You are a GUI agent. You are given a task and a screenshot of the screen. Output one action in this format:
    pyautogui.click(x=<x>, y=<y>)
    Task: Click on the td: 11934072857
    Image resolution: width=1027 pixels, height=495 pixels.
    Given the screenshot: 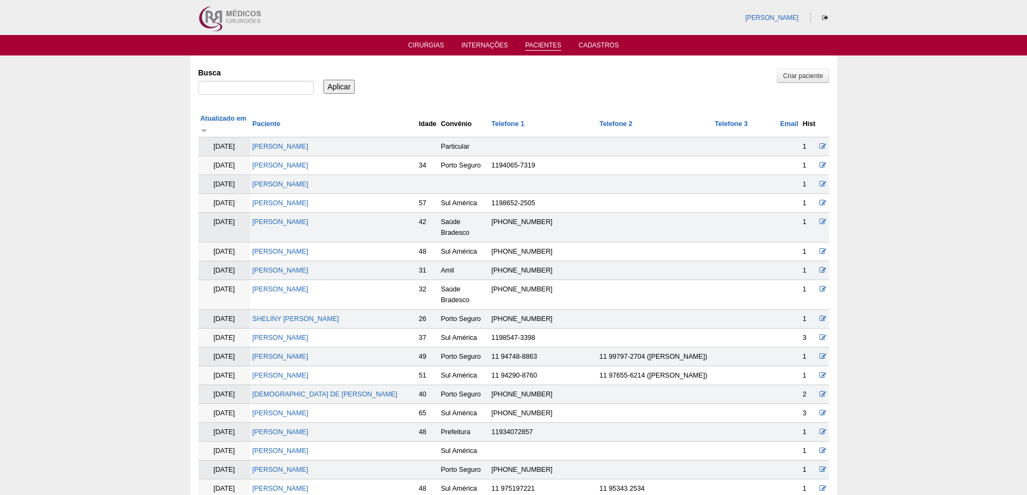 What is the action you would take?
    pyautogui.click(x=543, y=432)
    